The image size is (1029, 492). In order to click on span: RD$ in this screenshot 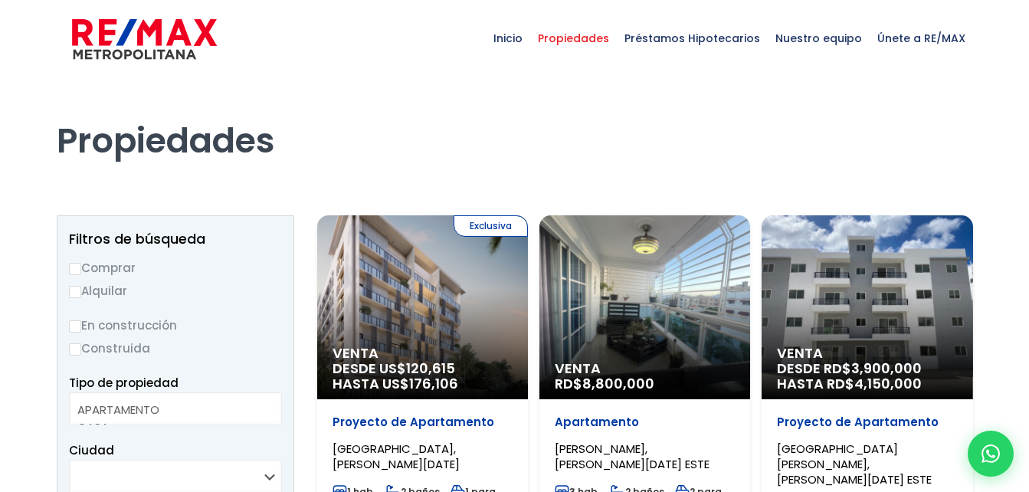, I will do `click(605, 383)`.